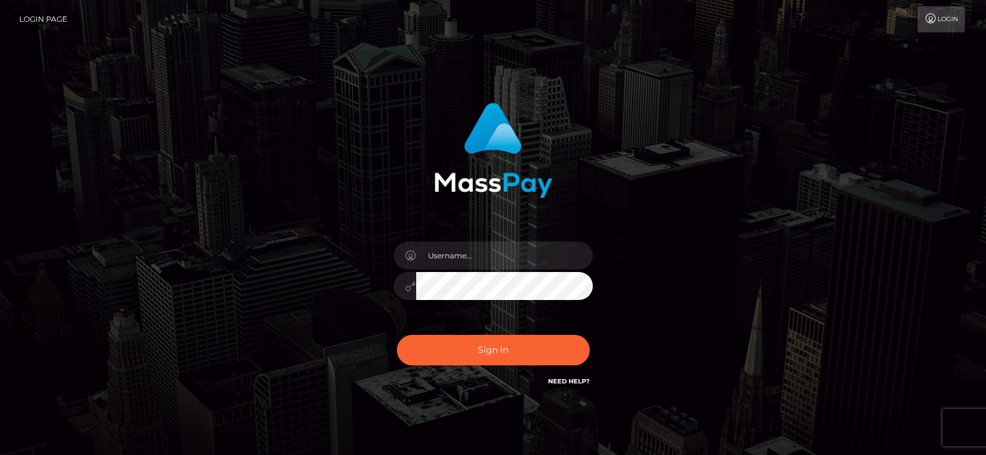 This screenshot has width=986, height=455. I want to click on a: Login, so click(941, 19).